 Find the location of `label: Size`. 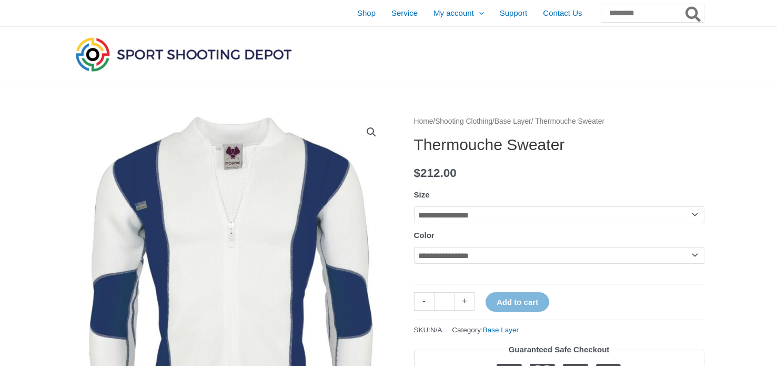

label: Size is located at coordinates (422, 194).